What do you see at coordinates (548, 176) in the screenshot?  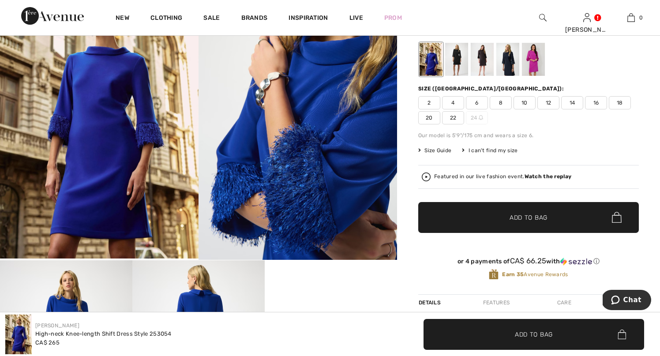 I see `strong: Watch the replay` at bounding box center [548, 176].